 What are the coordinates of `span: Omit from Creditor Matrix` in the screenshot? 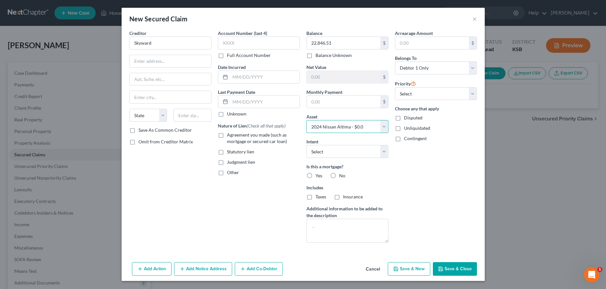 It's located at (166, 142).